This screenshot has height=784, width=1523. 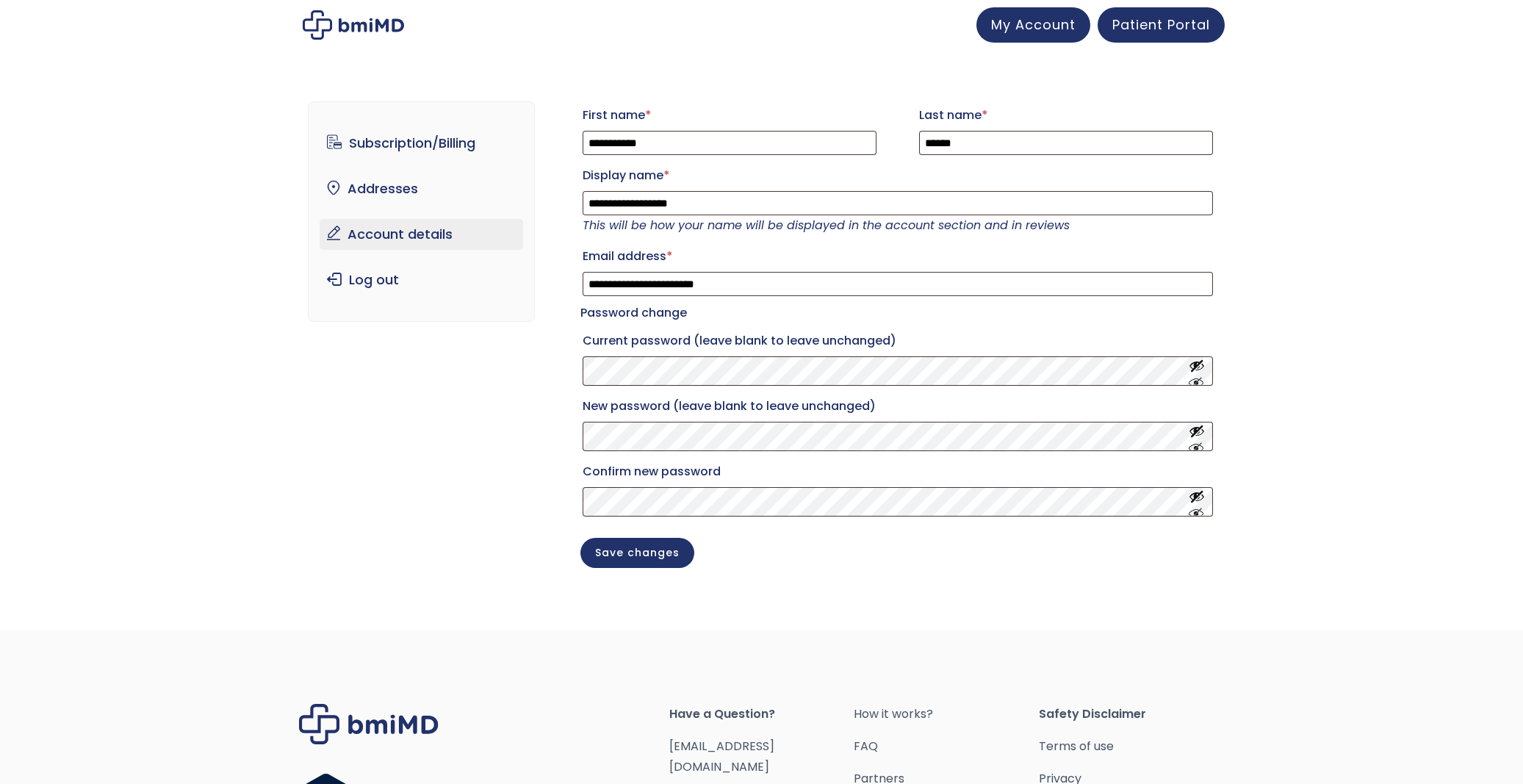 I want to click on a: Log out, so click(x=421, y=280).